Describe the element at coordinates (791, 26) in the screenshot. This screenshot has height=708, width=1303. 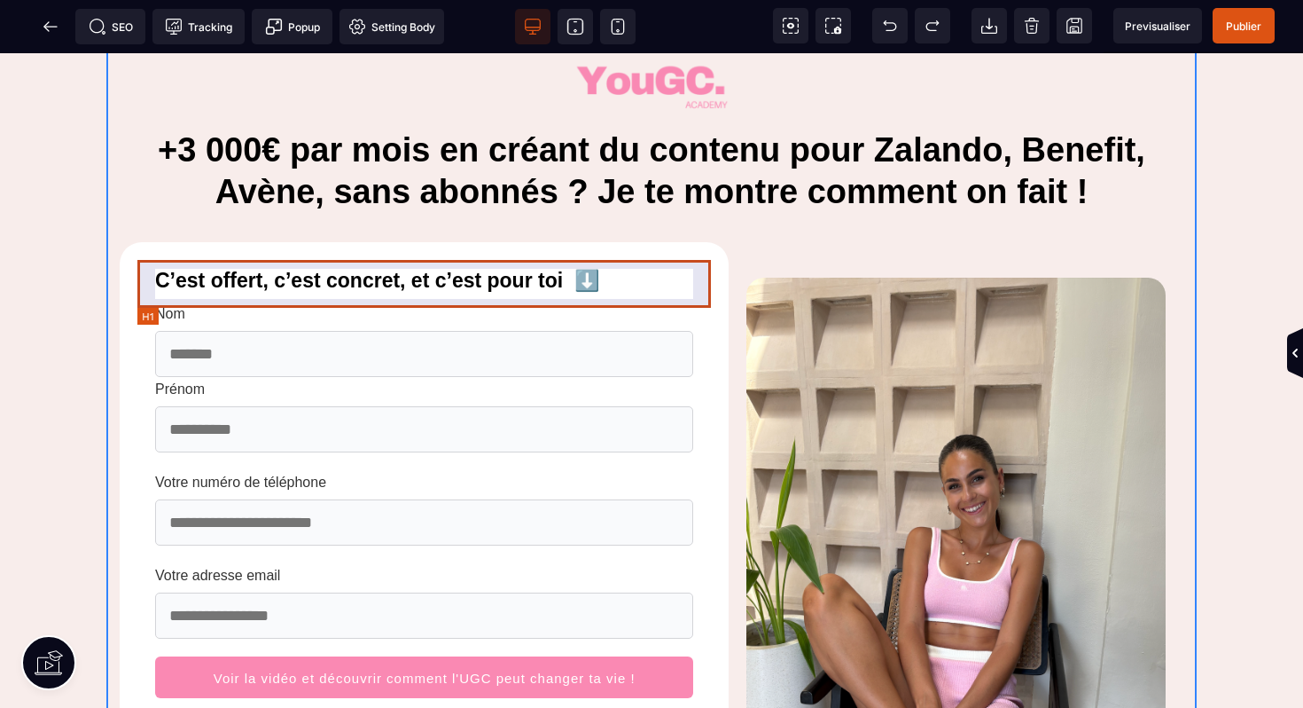
I see `span: View components` at that location.